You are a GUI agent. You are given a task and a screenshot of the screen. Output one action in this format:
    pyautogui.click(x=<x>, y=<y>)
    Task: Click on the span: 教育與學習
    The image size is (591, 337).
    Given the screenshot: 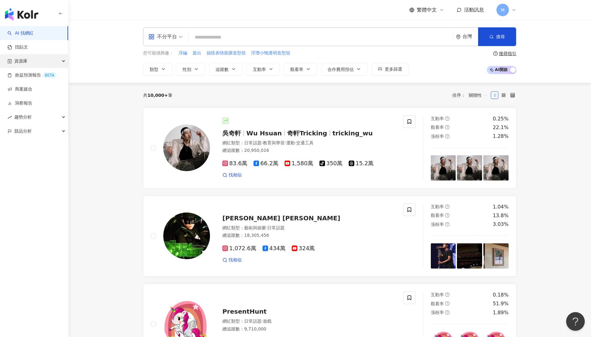 What is the action you would take?
    pyautogui.click(x=274, y=143)
    